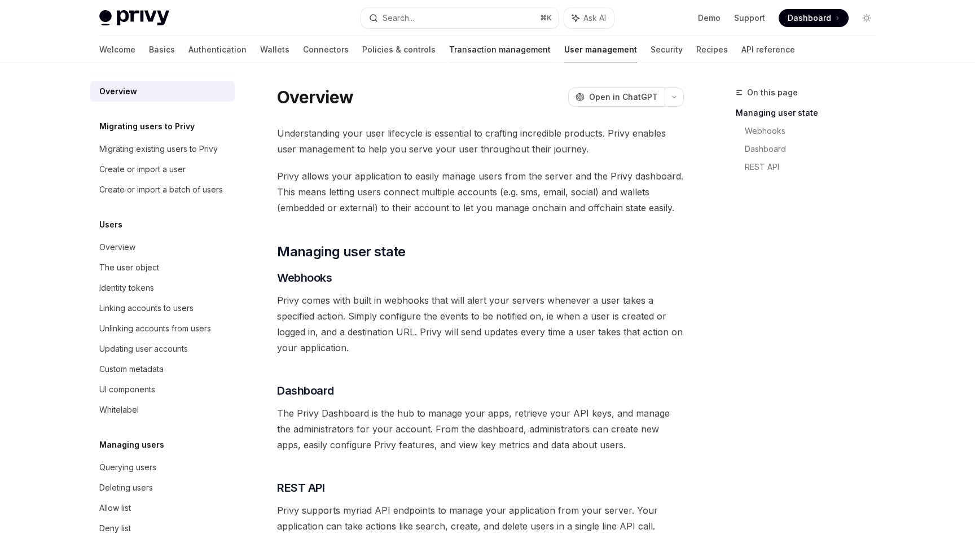 The width and height of the screenshot is (975, 560). What do you see at coordinates (158, 149) in the screenshot?
I see `div: Migrating existing users to Privy` at bounding box center [158, 149].